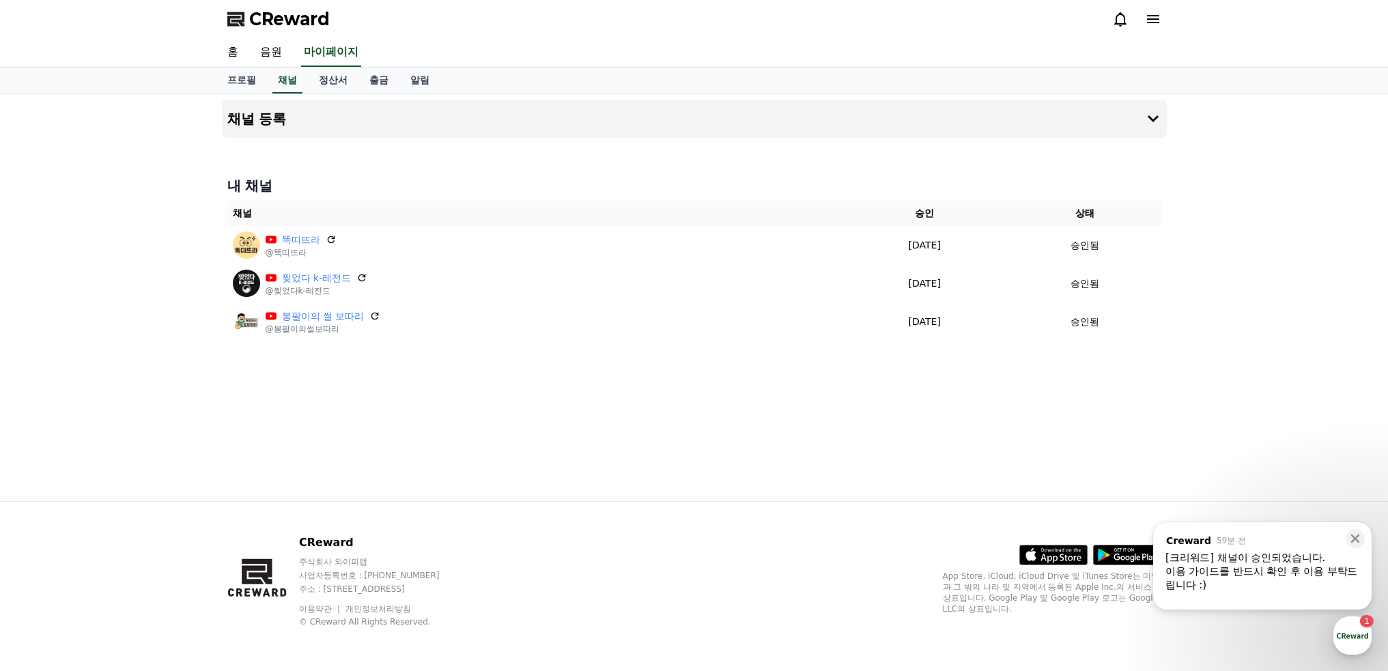 The width and height of the screenshot is (1388, 671). What do you see at coordinates (382, 543) in the screenshot?
I see `p: CReward` at bounding box center [382, 543].